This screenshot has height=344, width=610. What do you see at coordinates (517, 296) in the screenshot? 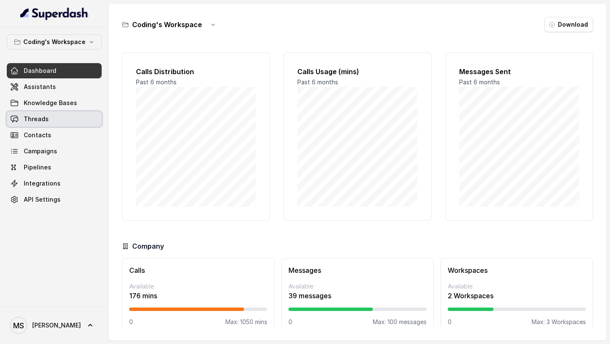
I see `p: 2 Workspaces` at bounding box center [517, 296].